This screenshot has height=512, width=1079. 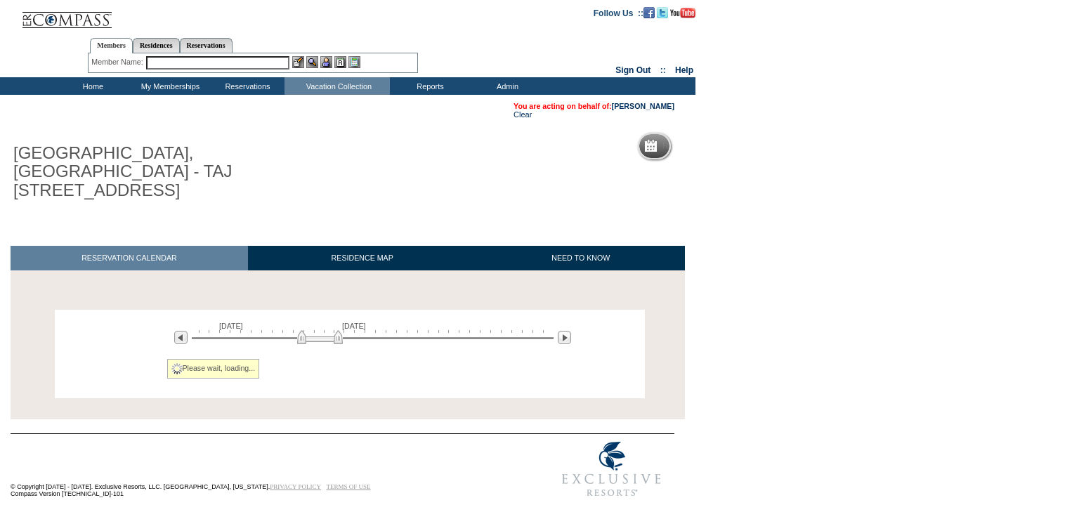 What do you see at coordinates (662, 12) in the screenshot?
I see `a: Follow us on Twitter` at bounding box center [662, 12].